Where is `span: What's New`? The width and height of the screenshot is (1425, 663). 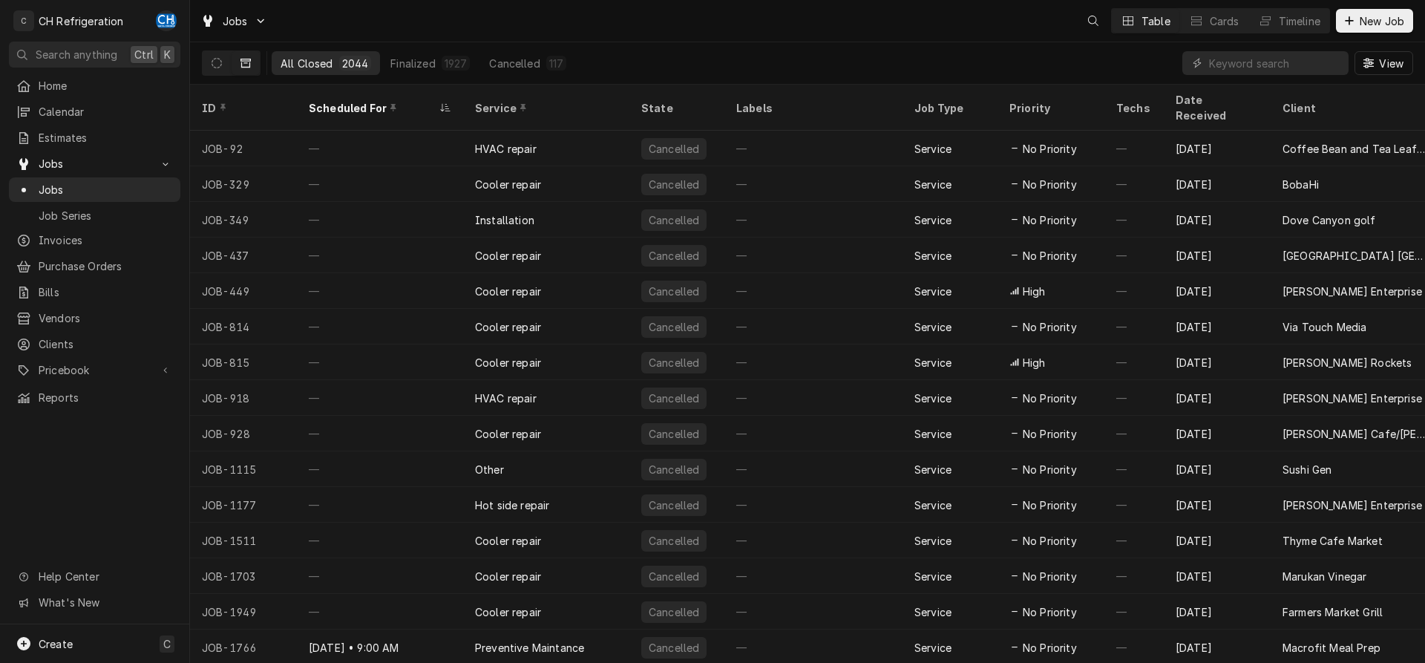
span: What's New is located at coordinates (105, 602).